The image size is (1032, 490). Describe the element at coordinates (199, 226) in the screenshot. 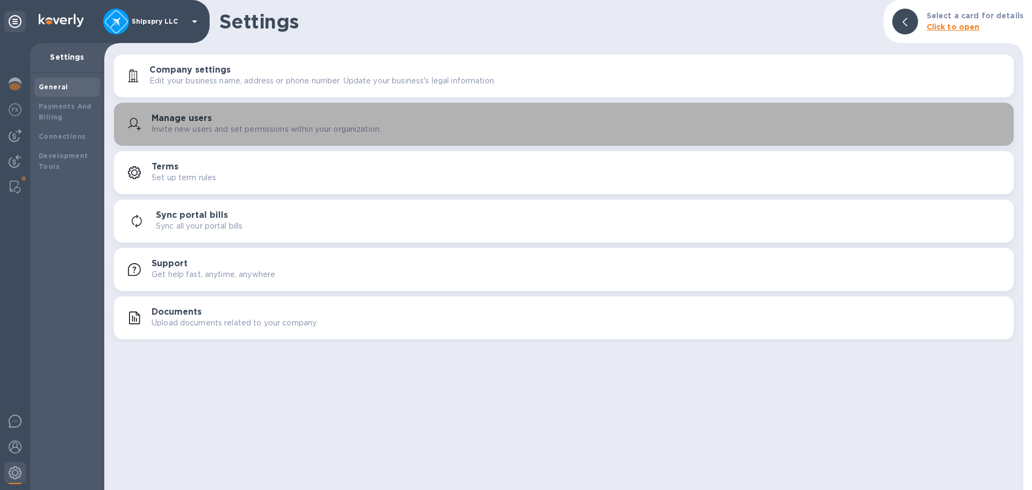

I see `p: Sync all your portal bills` at that location.